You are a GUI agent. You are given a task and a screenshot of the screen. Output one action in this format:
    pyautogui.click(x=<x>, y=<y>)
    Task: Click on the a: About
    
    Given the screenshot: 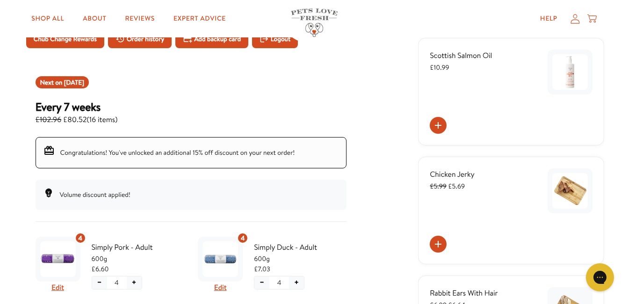 What is the action you would take?
    pyautogui.click(x=95, y=19)
    